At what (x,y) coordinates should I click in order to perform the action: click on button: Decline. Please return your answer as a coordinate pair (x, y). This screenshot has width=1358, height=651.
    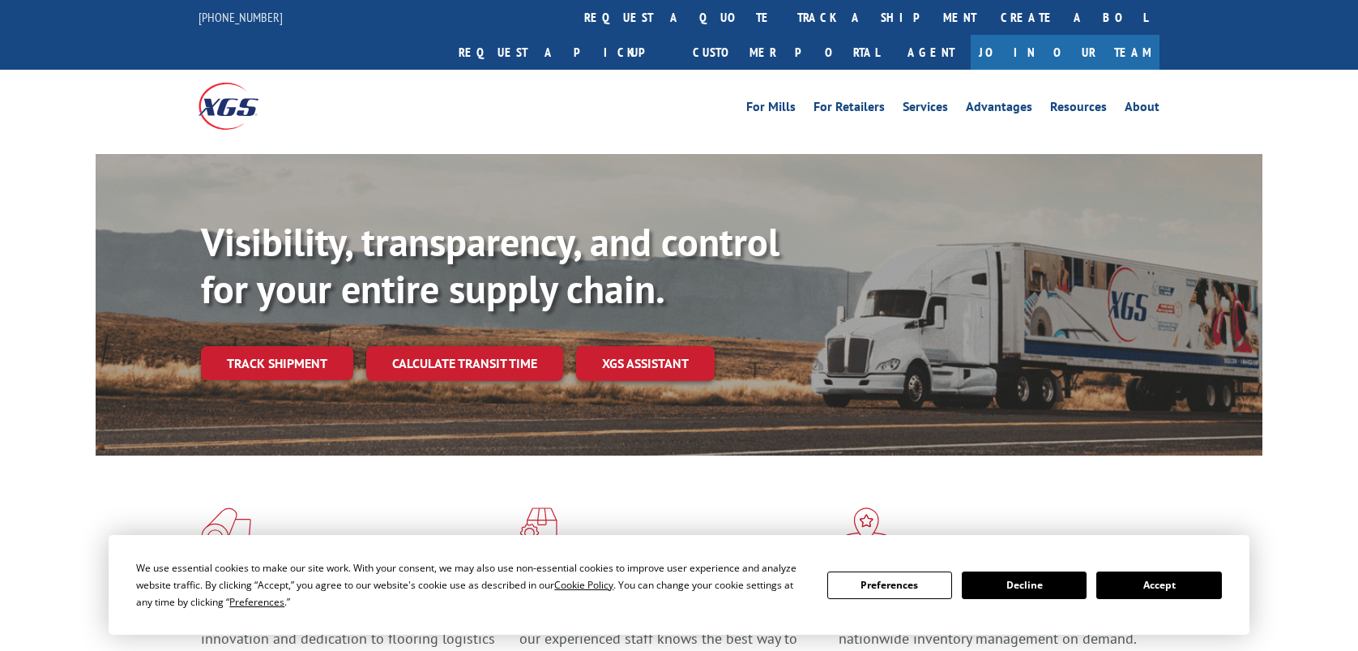
    Looking at the image, I should click on (1024, 585).